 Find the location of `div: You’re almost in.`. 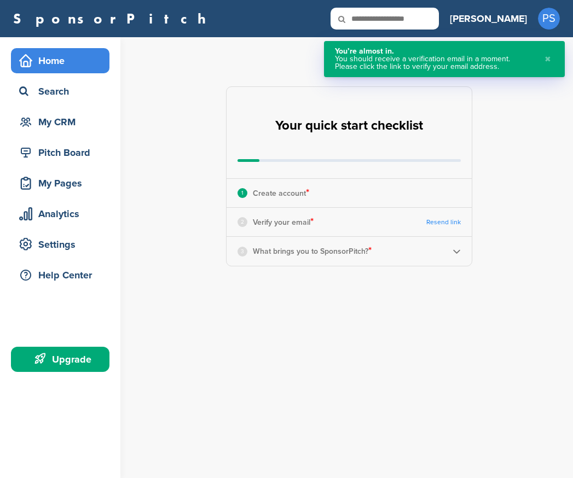

div: You’re almost in. is located at coordinates (434, 51).